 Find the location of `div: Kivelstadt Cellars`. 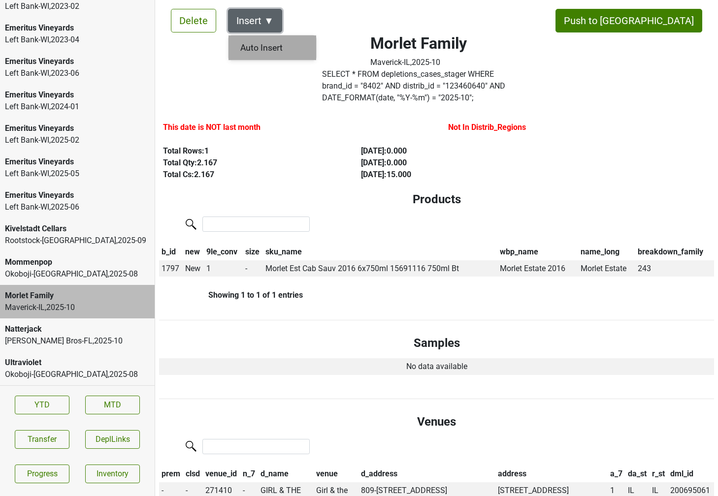

div: Kivelstadt Cellars is located at coordinates (77, 229).